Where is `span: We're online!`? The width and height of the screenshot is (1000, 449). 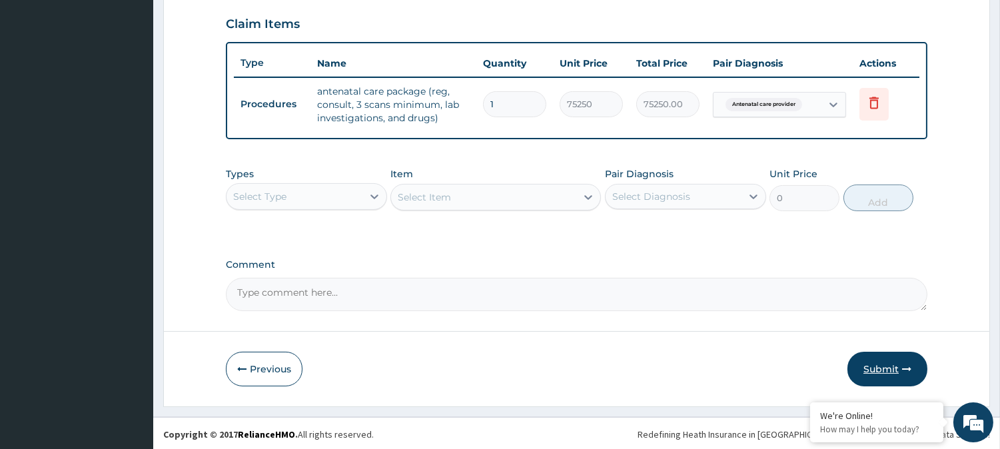 span: We're online! is located at coordinates (131, 205).